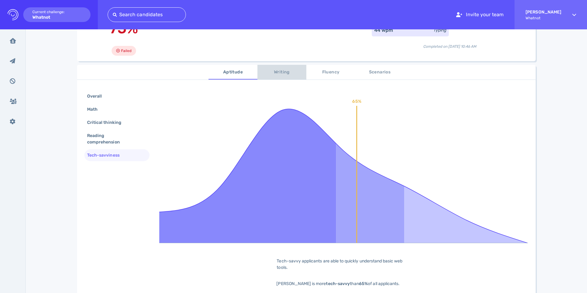  Describe the element at coordinates (233, 72) in the screenshot. I see `span: Aptitude` at that location.